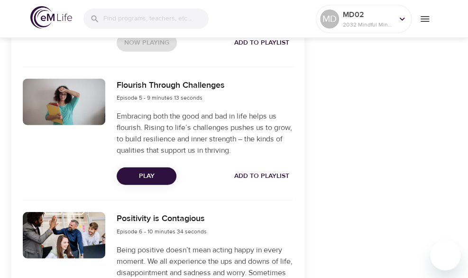 This screenshot has height=278, width=468. Describe the element at coordinates (171, 85) in the screenshot. I see `h6: Flourish Through Challenges` at that location.